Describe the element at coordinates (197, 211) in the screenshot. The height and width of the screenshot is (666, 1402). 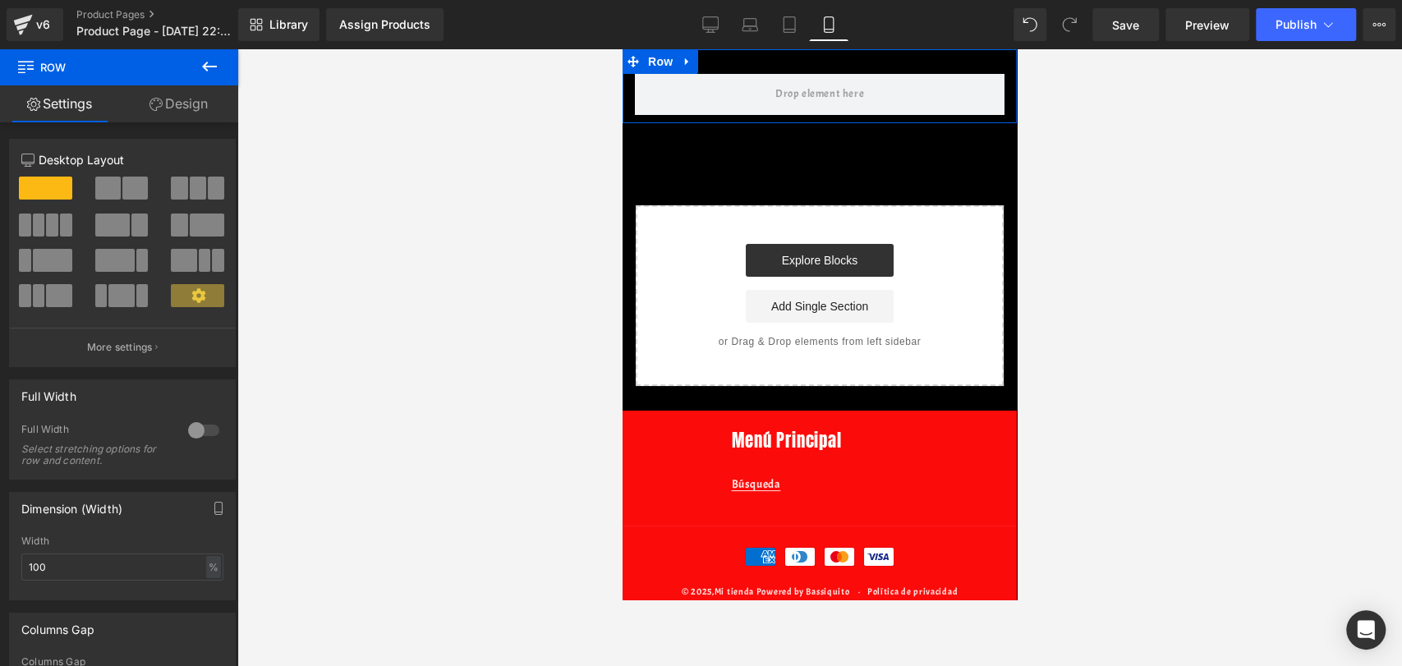
I see `a: Explore Blocks` at that location.